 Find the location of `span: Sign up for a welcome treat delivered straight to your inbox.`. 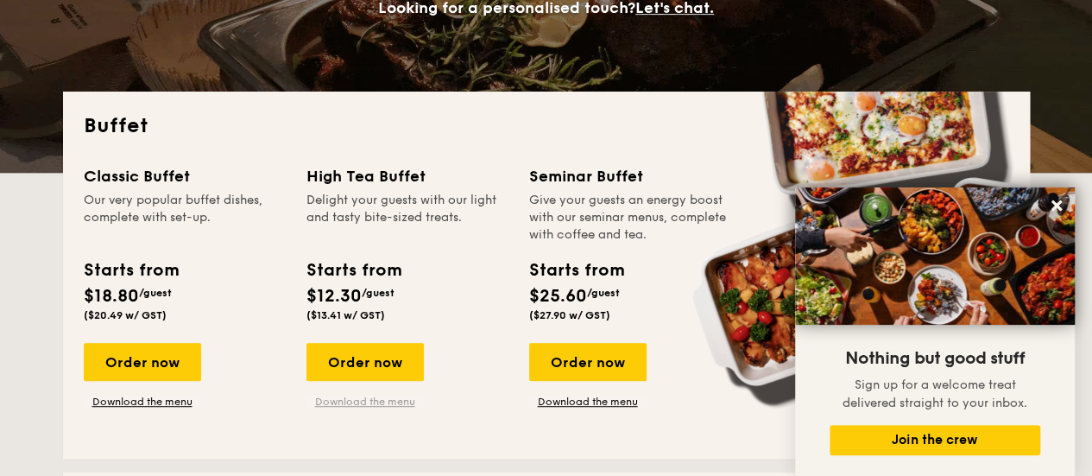

span: Sign up for a welcome treat delivered straight to your inbox. is located at coordinates (935, 394).